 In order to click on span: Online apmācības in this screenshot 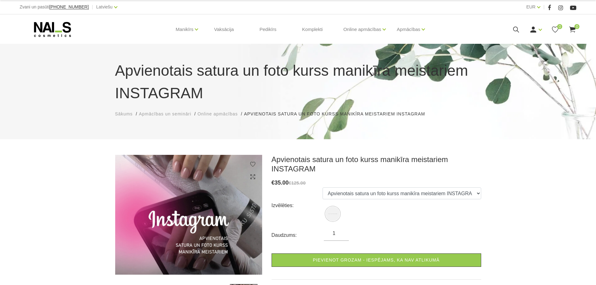, I will do `click(218, 114)`.